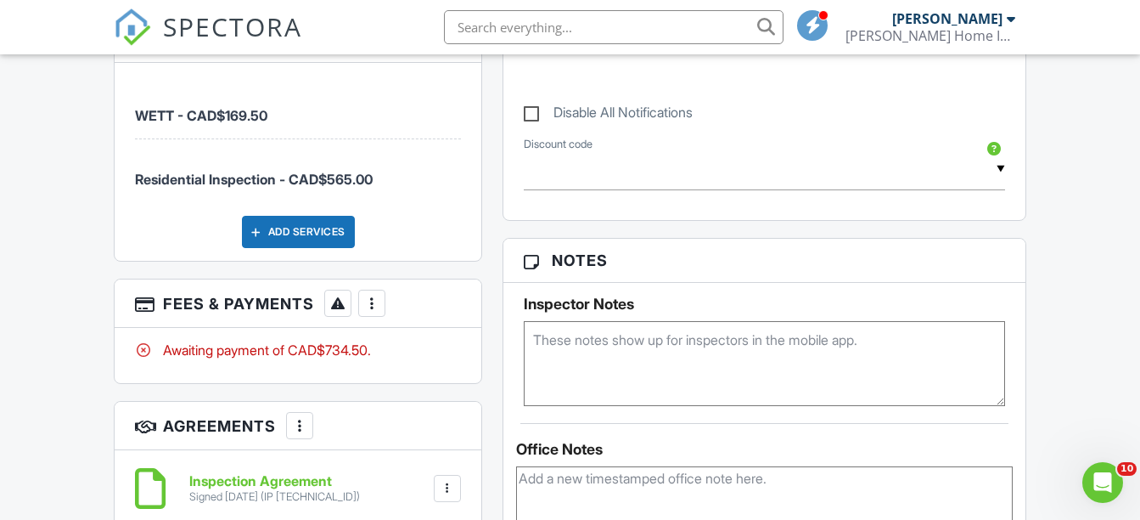  What do you see at coordinates (274, 481) in the screenshot?
I see `h6: Inspection Agreement` at bounding box center [274, 481].